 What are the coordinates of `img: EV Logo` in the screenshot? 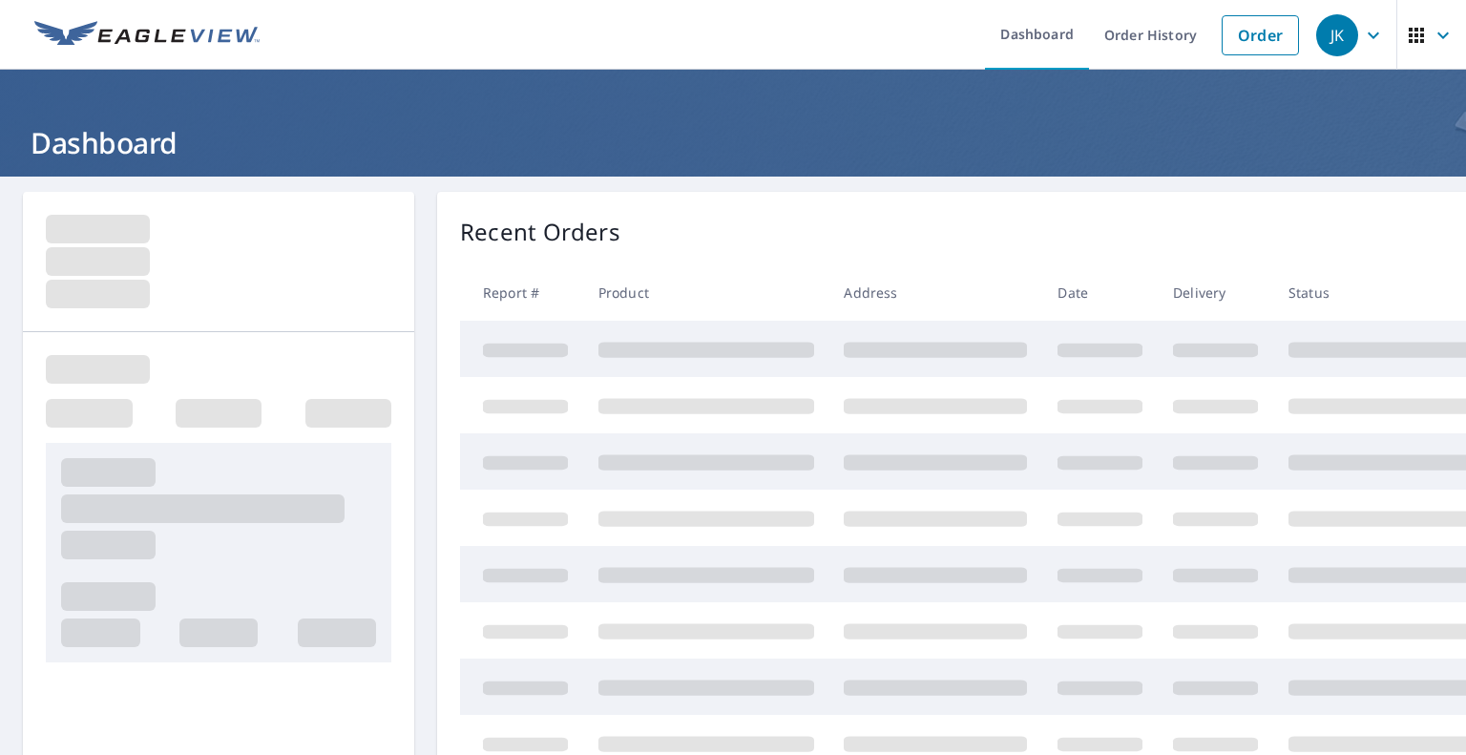 It's located at (147, 35).